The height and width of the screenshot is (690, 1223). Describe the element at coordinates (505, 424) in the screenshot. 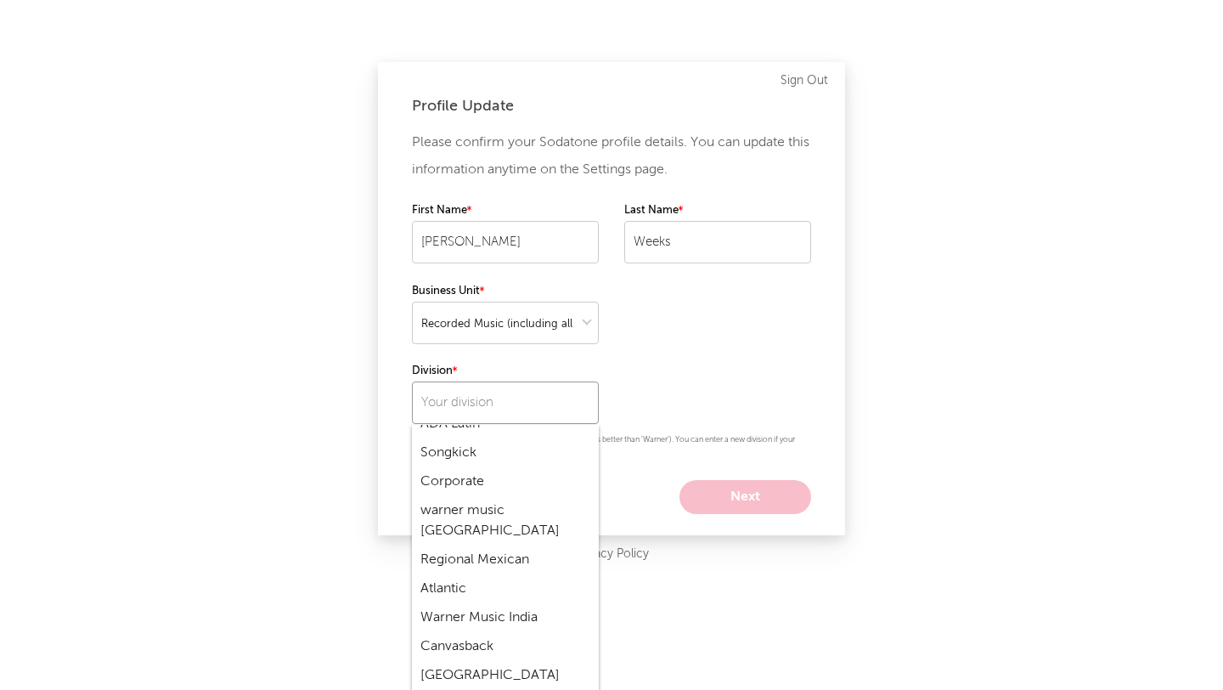

I see `div: ADA Latin` at that location.